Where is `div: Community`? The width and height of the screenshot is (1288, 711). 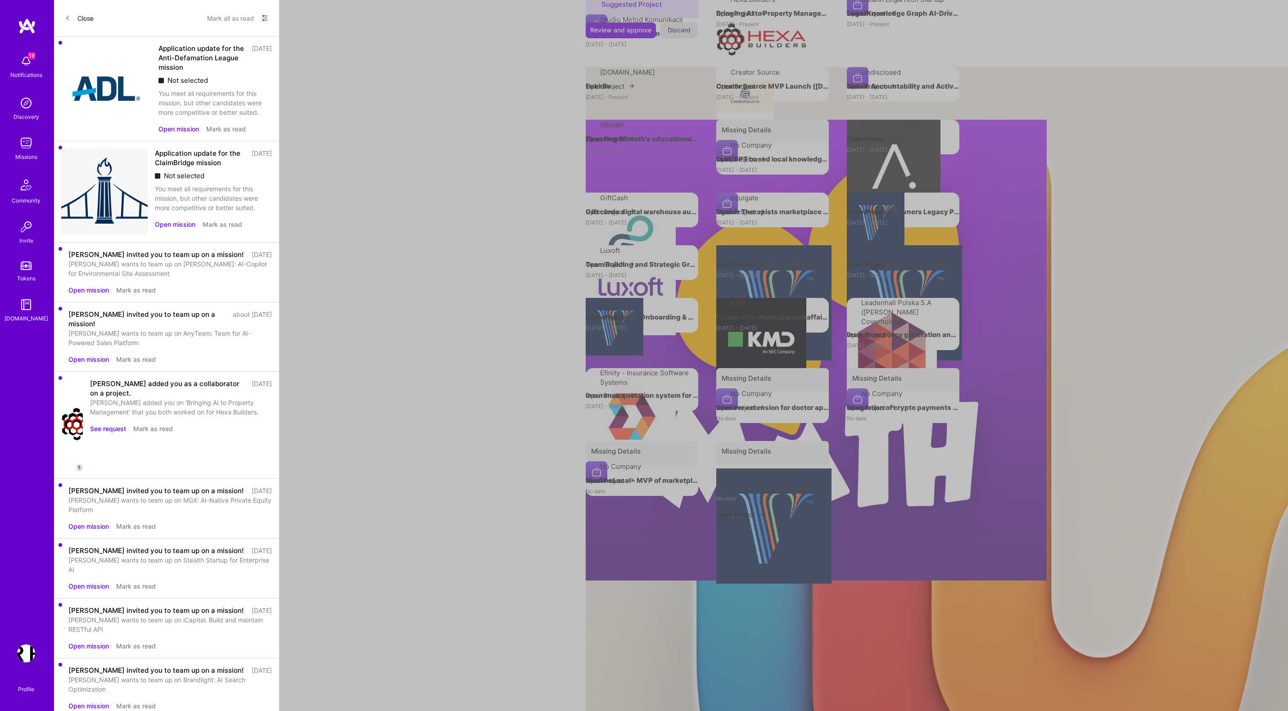
div: Community is located at coordinates (26, 200).